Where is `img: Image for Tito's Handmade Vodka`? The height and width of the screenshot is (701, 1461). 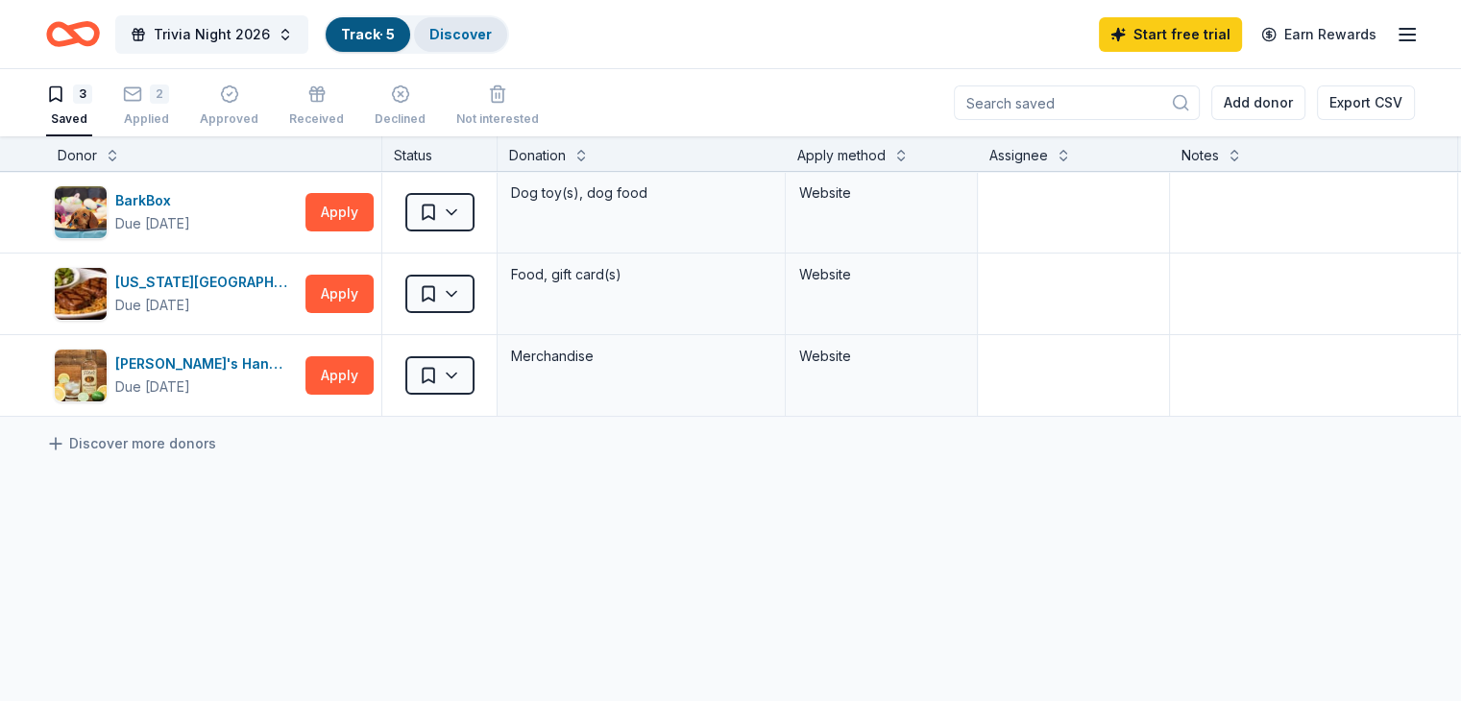
img: Image for Tito's Handmade Vodka is located at coordinates (81, 376).